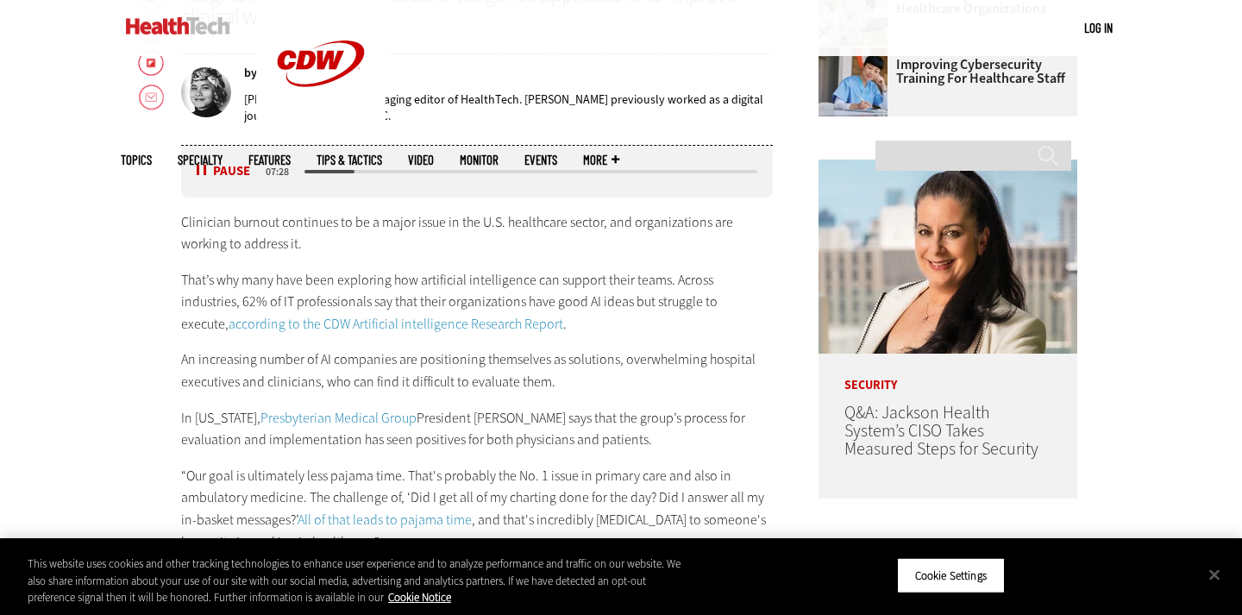  What do you see at coordinates (385, 519) in the screenshot?
I see `a: All of that leads to pajama time` at bounding box center [385, 519].